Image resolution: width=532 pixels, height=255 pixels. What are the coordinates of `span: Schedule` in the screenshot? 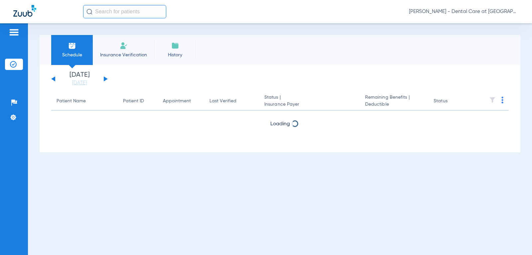 It's located at (72, 55).